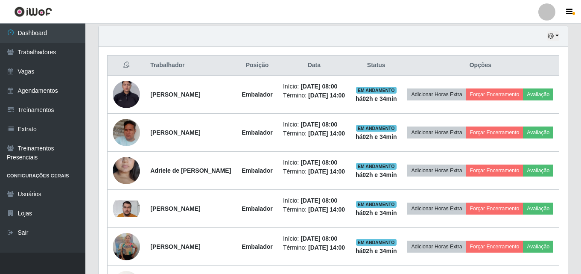  I want to click on img: 1744807686842.jpeg, so click(126, 208).